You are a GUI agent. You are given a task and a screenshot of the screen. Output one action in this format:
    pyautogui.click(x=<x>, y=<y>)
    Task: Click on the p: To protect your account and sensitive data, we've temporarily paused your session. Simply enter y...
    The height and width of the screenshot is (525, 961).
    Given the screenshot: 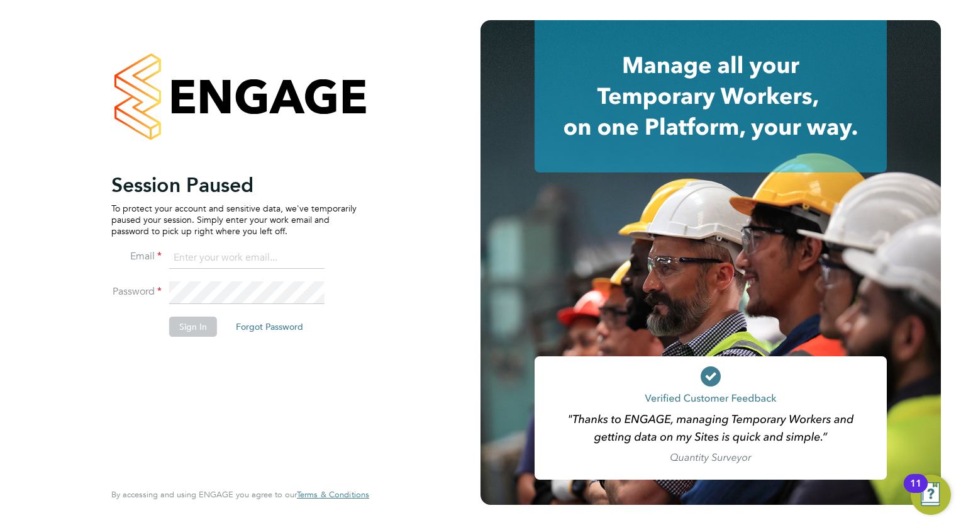 What is the action you would take?
    pyautogui.click(x=234, y=220)
    